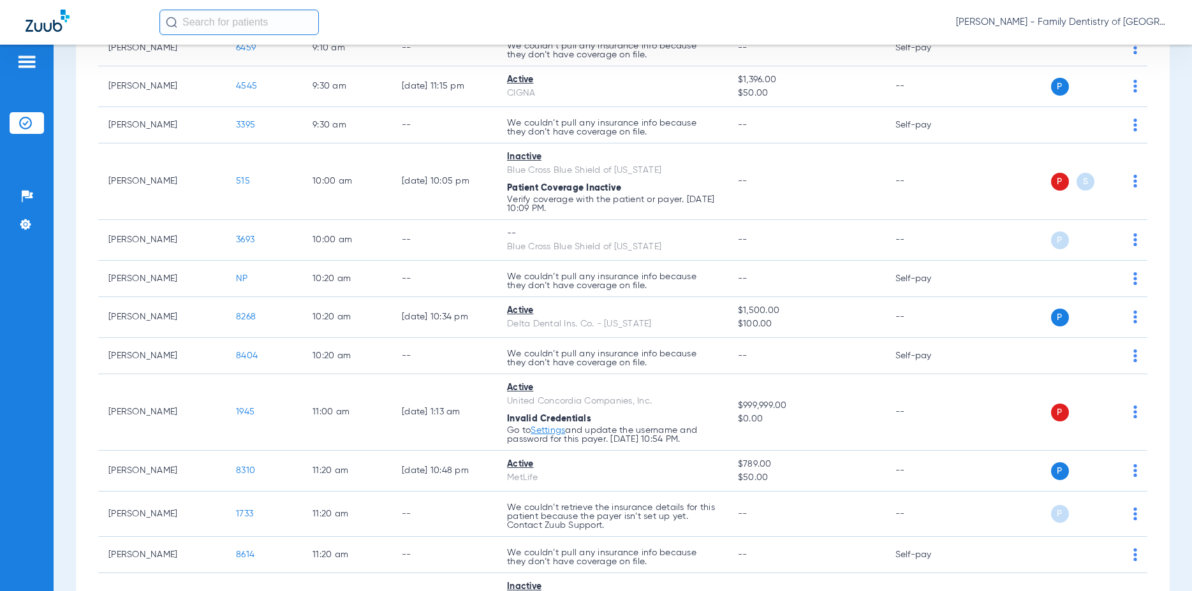  Describe the element at coordinates (246, 471) in the screenshot. I see `span: 8310` at that location.